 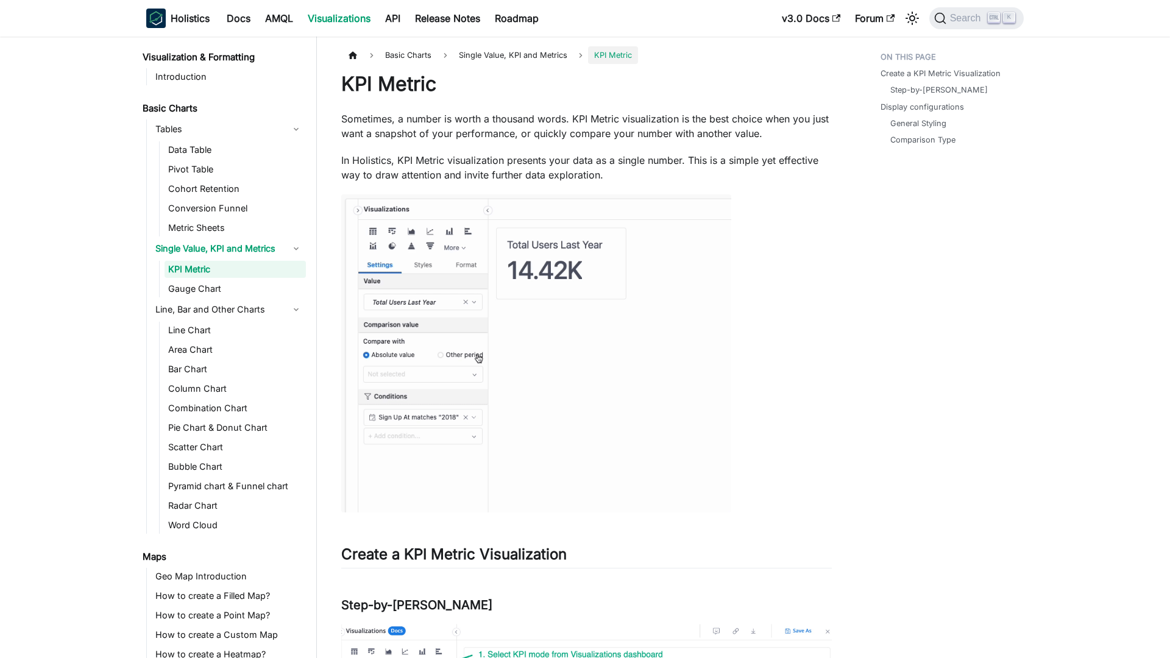 I want to click on a: Roadmap, so click(x=517, y=18).